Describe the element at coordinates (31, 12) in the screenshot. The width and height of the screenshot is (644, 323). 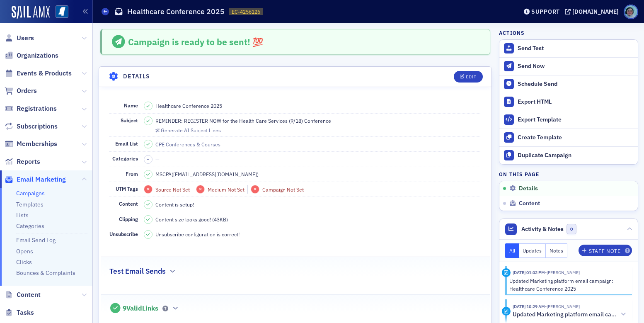
I see `a: SailAMX` at that location.